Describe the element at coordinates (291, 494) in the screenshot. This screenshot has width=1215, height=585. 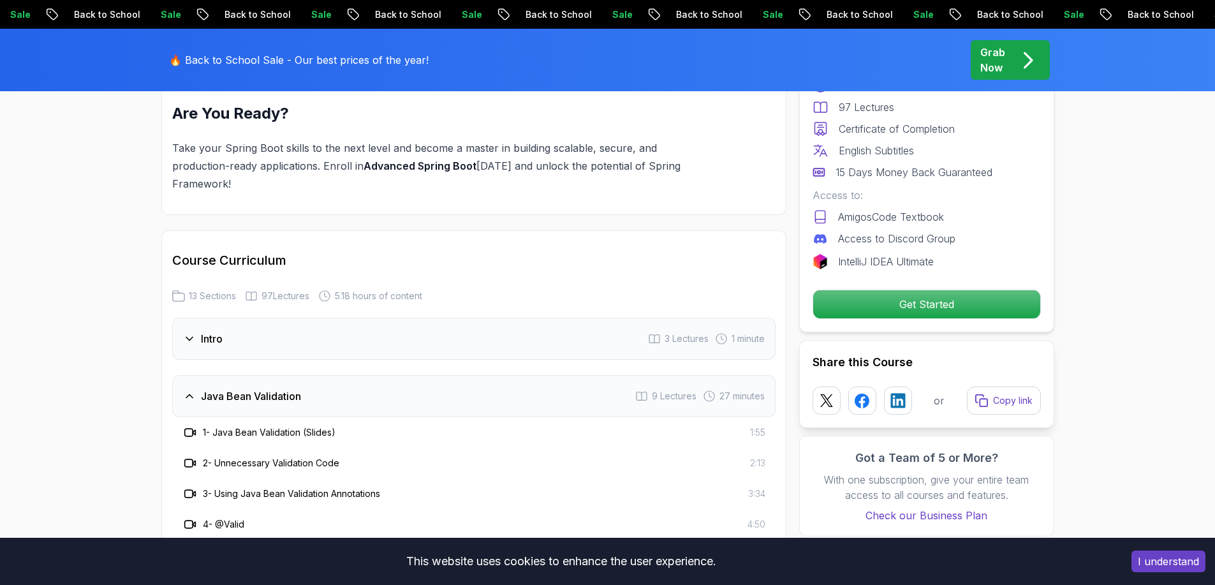
I see `h3: 3 - Using Java Bean Validation Annotations` at that location.